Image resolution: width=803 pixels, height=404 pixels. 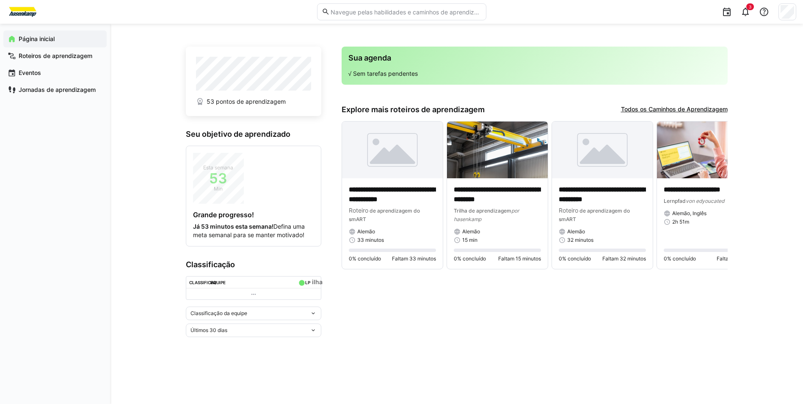 What do you see at coordinates (674, 110) in the screenshot?
I see `a: Todos os Caminhos de Aprendizagem` at bounding box center [674, 110].